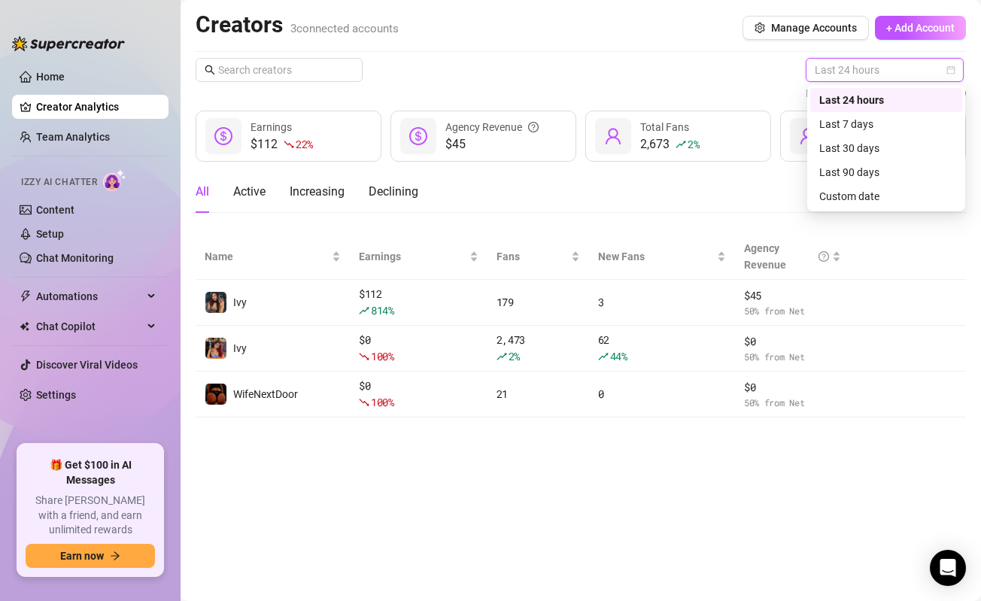 This screenshot has width=981, height=601. I want to click on input: Search creators, so click(280, 70).